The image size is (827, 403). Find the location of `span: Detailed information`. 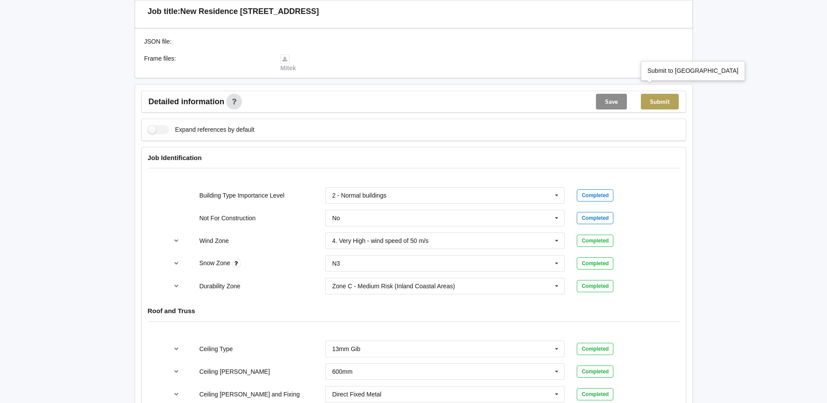

span: Detailed information is located at coordinates (187, 102).